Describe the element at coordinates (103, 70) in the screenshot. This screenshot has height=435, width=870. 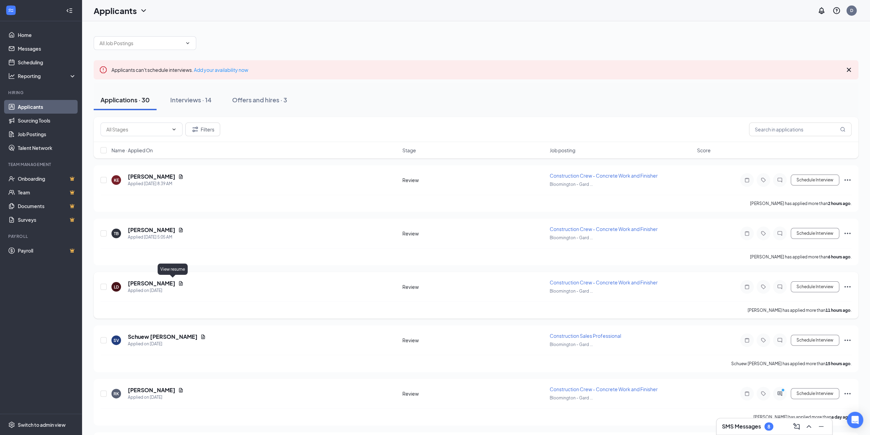
I see `svg: Error` at that location.